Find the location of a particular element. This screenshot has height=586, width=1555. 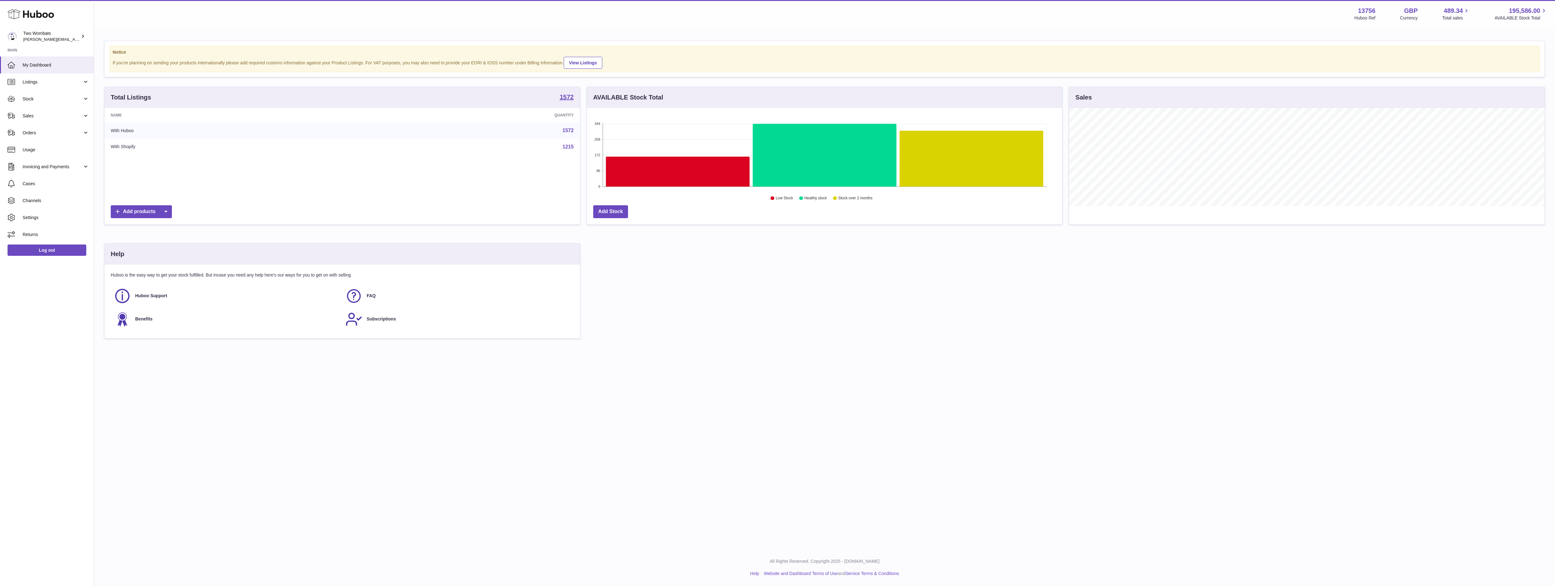

span: Benefits is located at coordinates (144, 319).